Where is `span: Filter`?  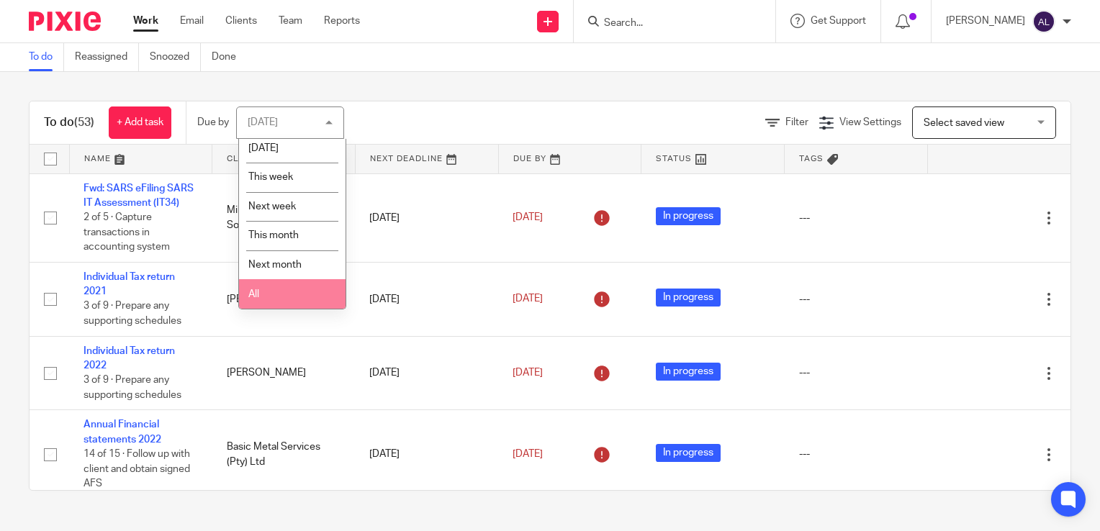 span: Filter is located at coordinates (797, 122).